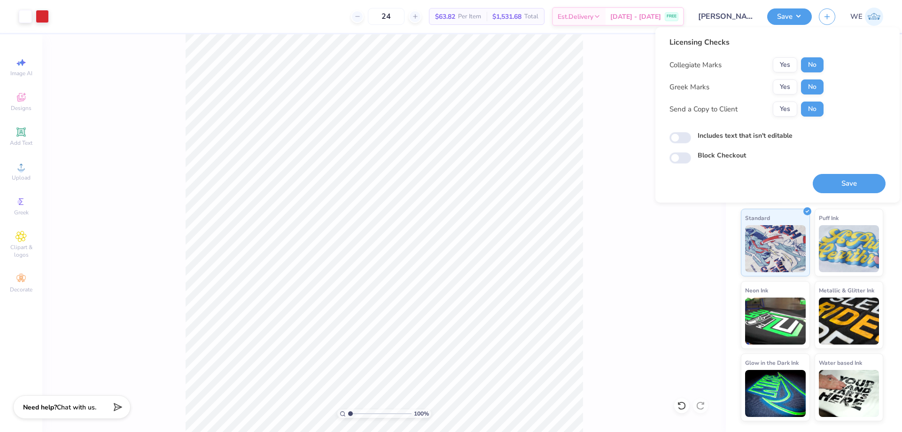 The height and width of the screenshot is (432, 902). Describe the element at coordinates (874, 16) in the screenshot. I see `img: Werrine Empeynado` at that location.